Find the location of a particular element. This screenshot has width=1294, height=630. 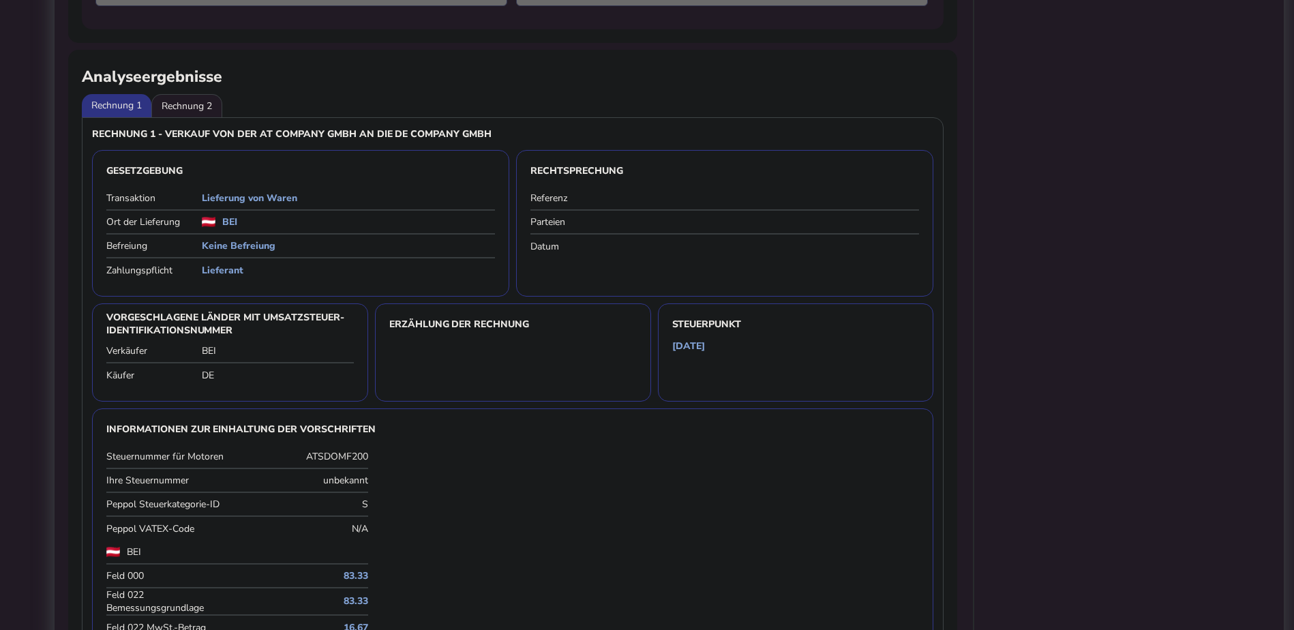

label: Befreiung is located at coordinates (154, 246).